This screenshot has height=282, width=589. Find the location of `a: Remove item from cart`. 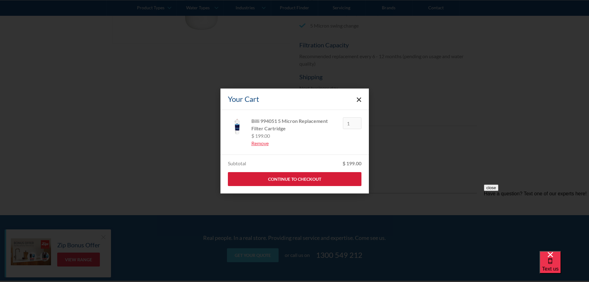

a: Remove item from cart is located at coordinates (295, 143).